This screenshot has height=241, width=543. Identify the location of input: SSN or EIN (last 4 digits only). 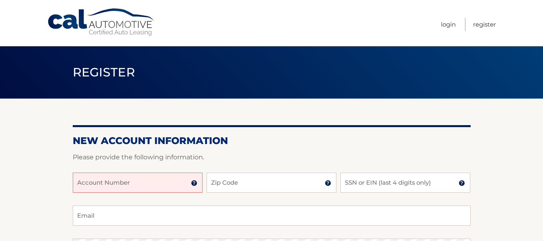
(405, 182).